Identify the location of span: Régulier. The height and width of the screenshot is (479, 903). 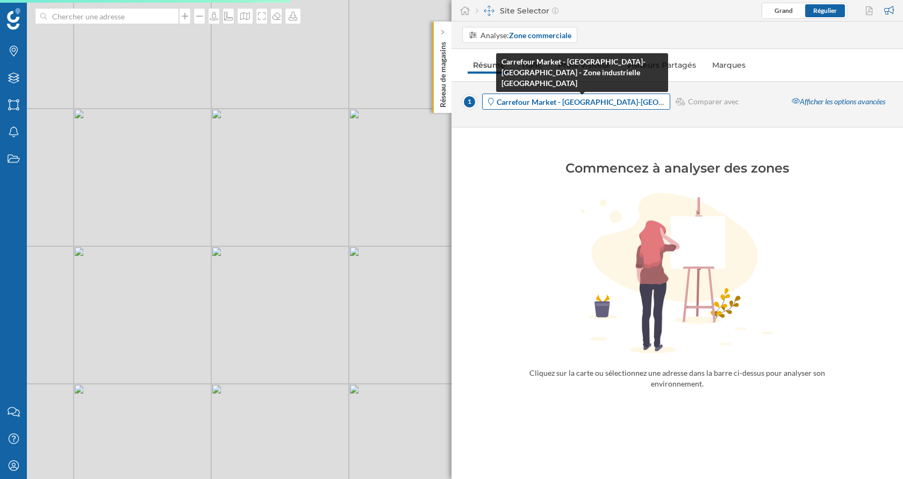
(825, 10).